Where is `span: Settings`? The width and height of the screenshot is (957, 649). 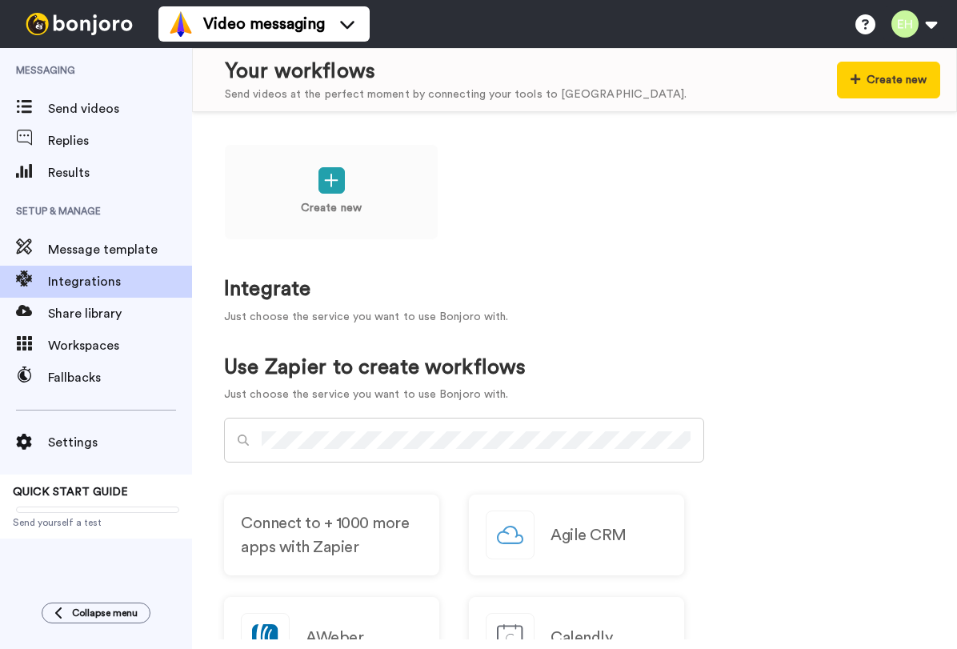
span: Settings is located at coordinates (120, 442).